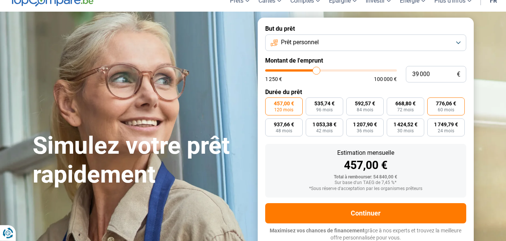 The width and height of the screenshot is (506, 241). What do you see at coordinates (365, 103) in the screenshot?
I see `span: 592,57 €` at bounding box center [365, 103].